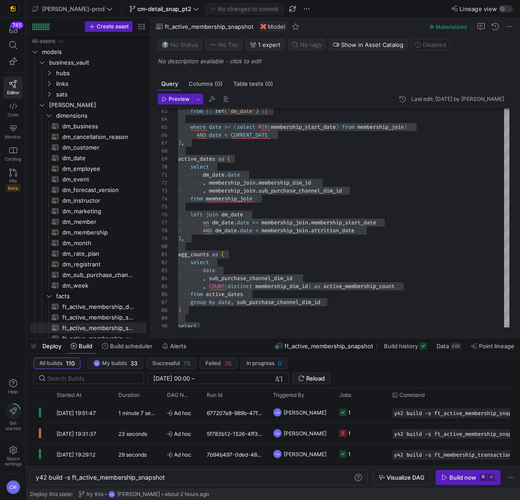 This screenshot has width=520, height=500. What do you see at coordinates (88, 158) in the screenshot?
I see `a: dm_date​​​​​​​​​​` at bounding box center [88, 158].